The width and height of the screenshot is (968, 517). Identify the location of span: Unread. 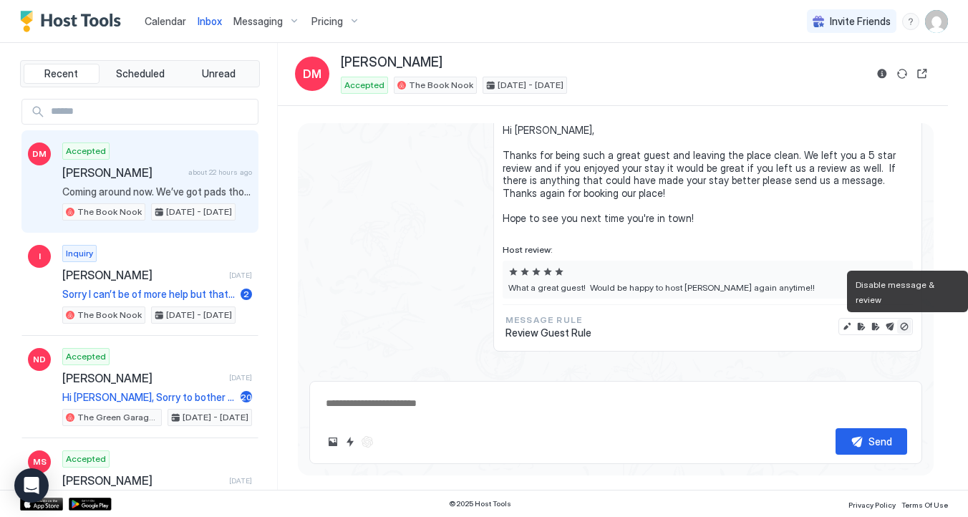
(218, 74).